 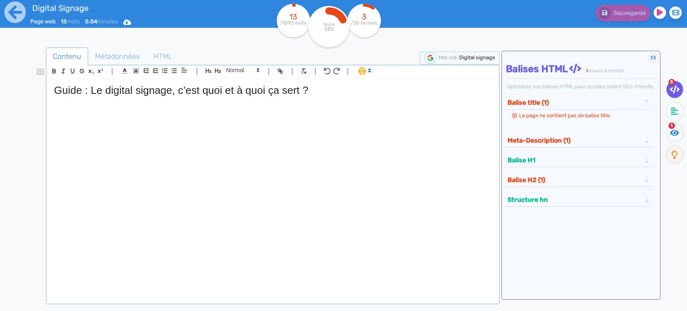 What do you see at coordinates (329, 24) in the screenshot?
I see `tspan: Score` at bounding box center [329, 24].